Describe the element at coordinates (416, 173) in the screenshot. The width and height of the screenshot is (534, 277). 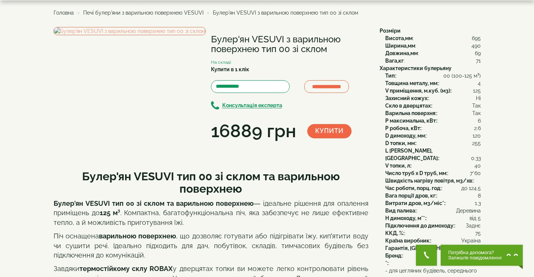
I see `b: Число труб x D труб, мм:` at that location.